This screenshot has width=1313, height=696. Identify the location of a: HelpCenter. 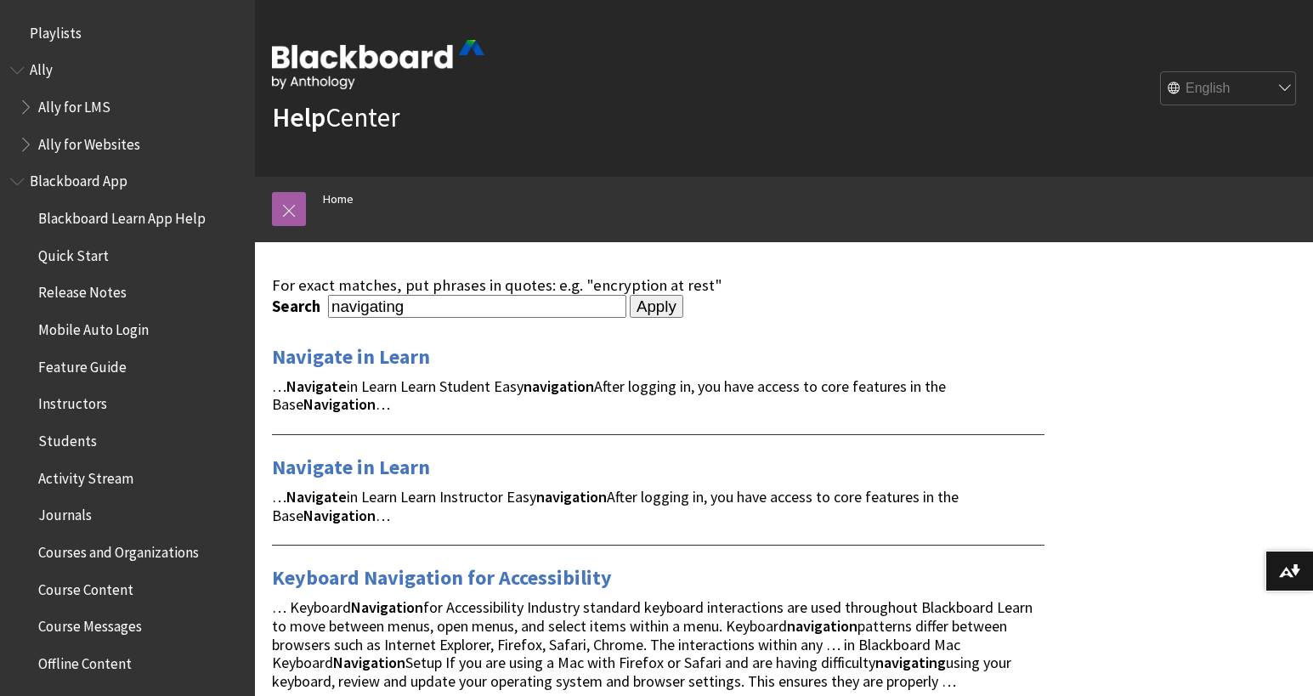
(336, 117).